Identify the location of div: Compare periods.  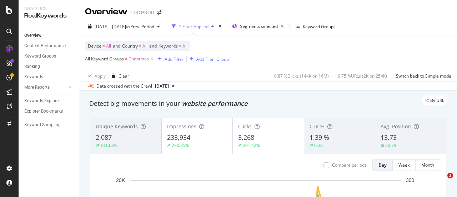
(349, 165).